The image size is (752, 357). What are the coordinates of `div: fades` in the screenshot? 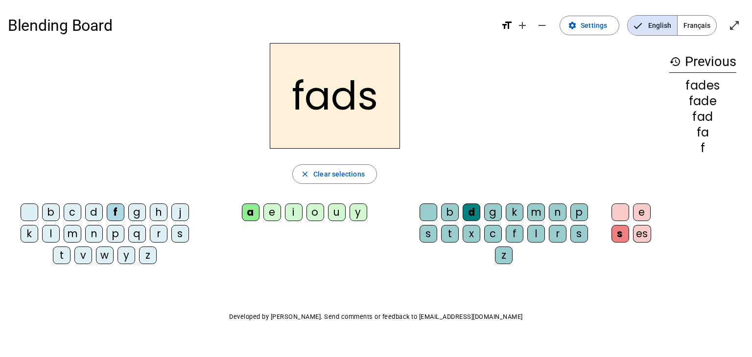 It's located at (702, 86).